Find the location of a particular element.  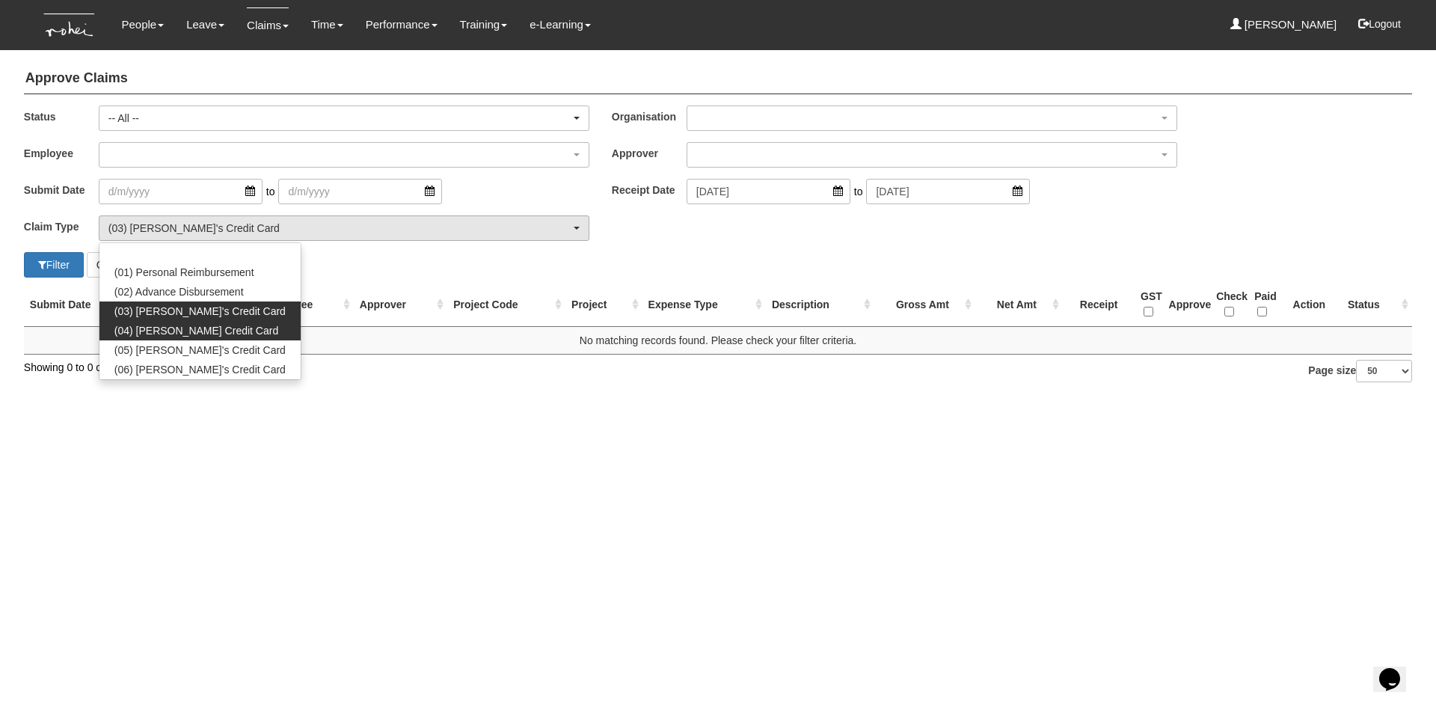

div: -- All -- is located at coordinates (339, 118).